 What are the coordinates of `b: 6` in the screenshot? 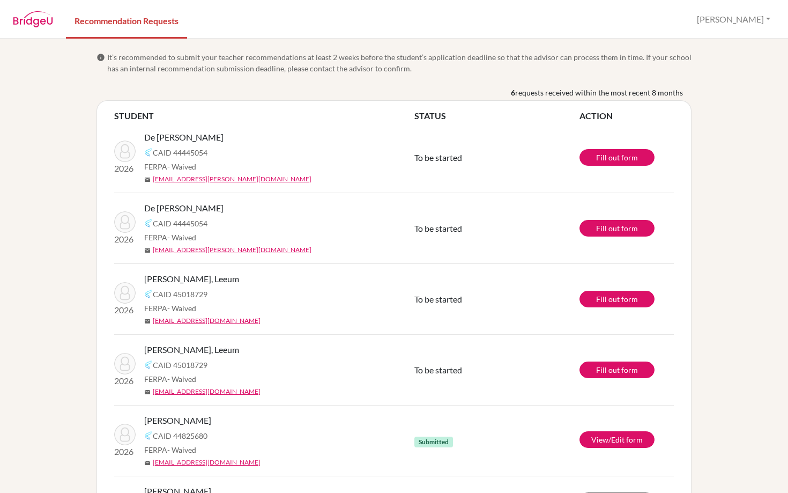 It's located at (513, 92).